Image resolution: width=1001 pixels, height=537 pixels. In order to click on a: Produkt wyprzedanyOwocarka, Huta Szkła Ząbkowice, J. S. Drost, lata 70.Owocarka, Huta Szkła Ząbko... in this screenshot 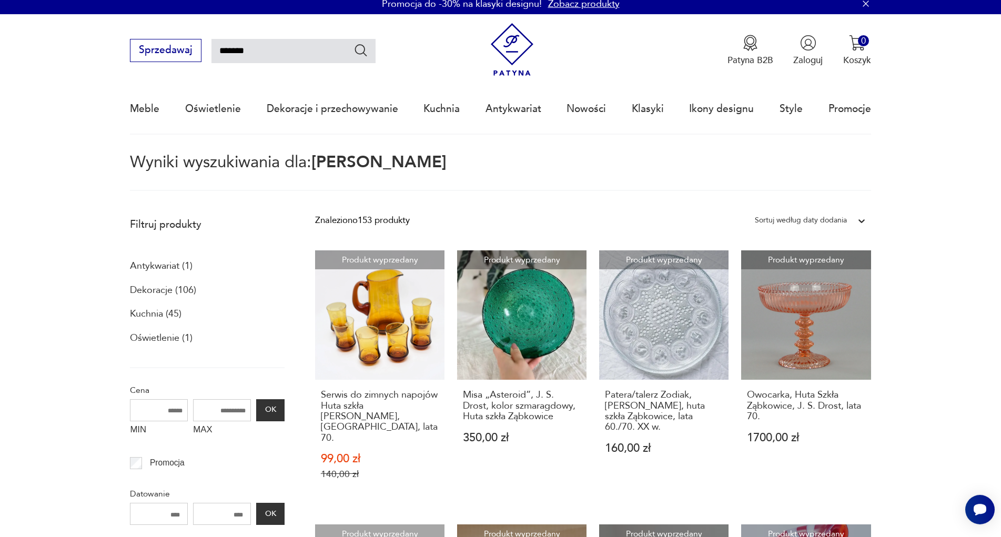, I will do `click(806, 377)`.